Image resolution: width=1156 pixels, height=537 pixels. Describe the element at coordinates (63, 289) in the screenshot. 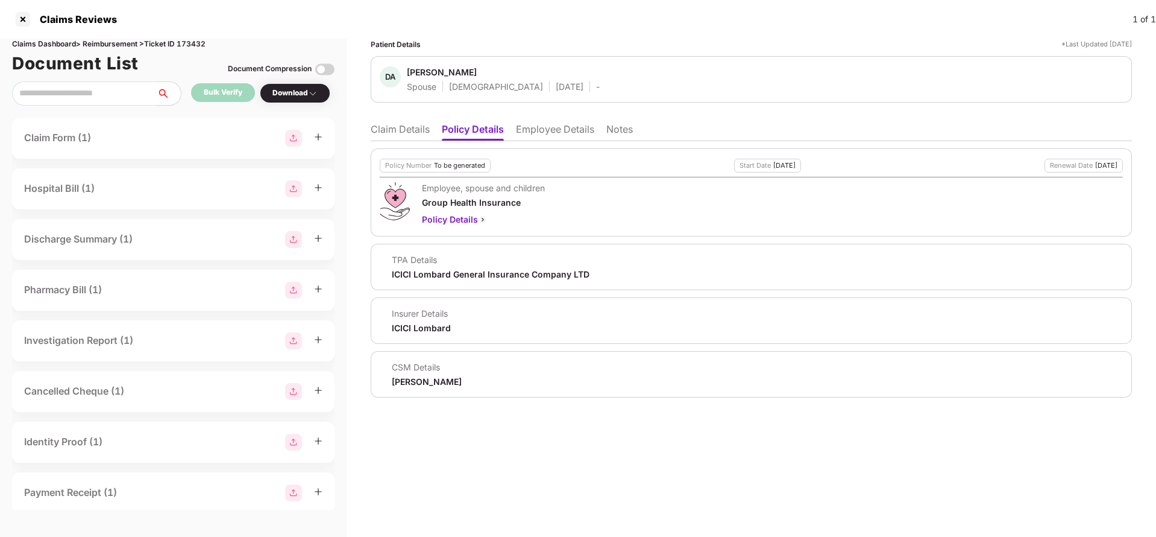

I see `div: Pharmacy Bill (1)` at that location.